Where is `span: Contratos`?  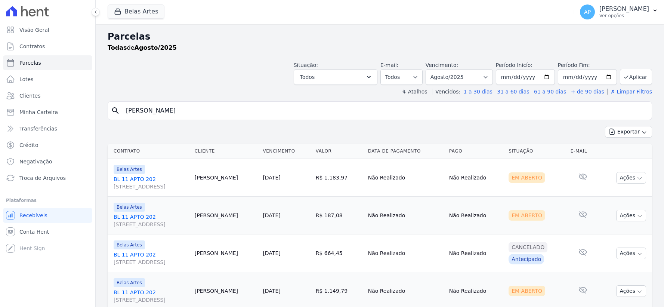 span: Contratos is located at coordinates (32, 46).